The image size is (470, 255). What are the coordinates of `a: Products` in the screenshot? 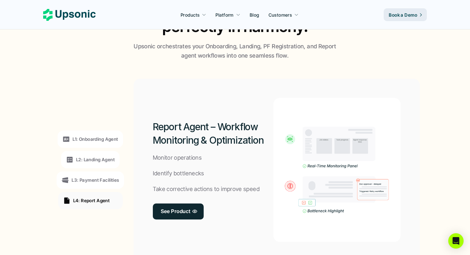 It's located at (194, 15).